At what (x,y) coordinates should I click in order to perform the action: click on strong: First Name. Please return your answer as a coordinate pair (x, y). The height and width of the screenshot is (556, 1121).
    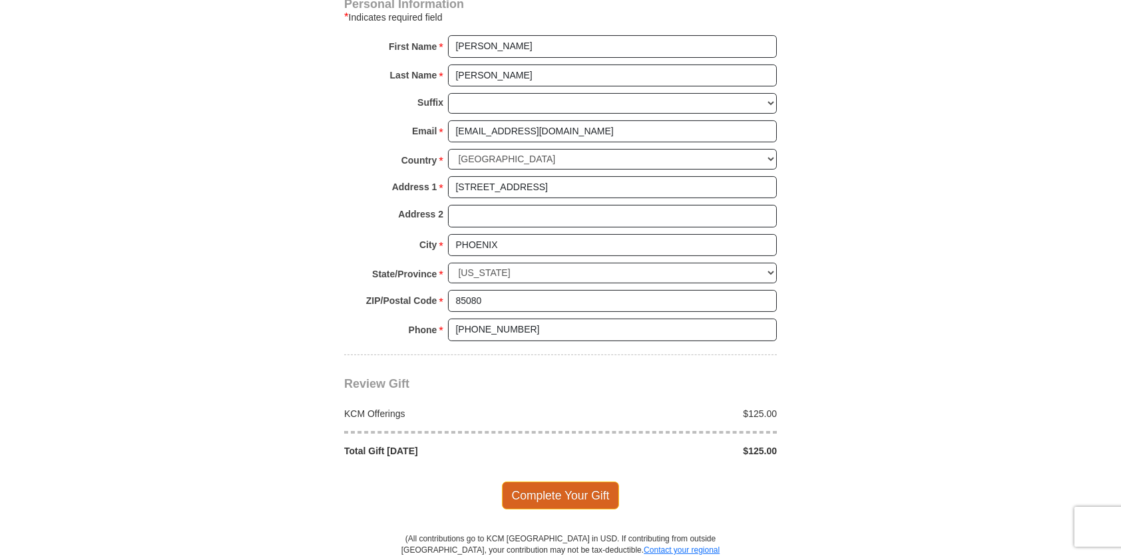
    Looking at the image, I should click on (413, 47).